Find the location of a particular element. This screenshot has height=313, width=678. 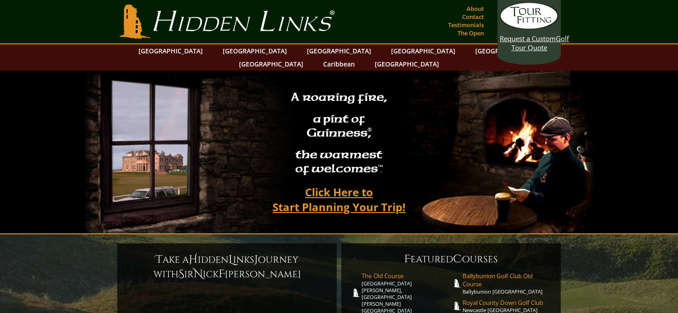

span: N is located at coordinates (198, 274).